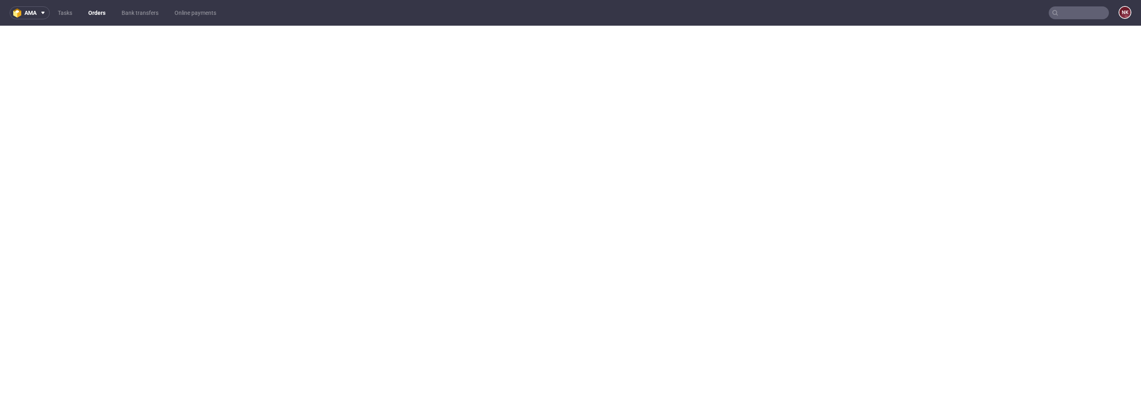 Image resolution: width=1141 pixels, height=406 pixels. Describe the element at coordinates (97, 13) in the screenshot. I see `a: Orders` at that location.